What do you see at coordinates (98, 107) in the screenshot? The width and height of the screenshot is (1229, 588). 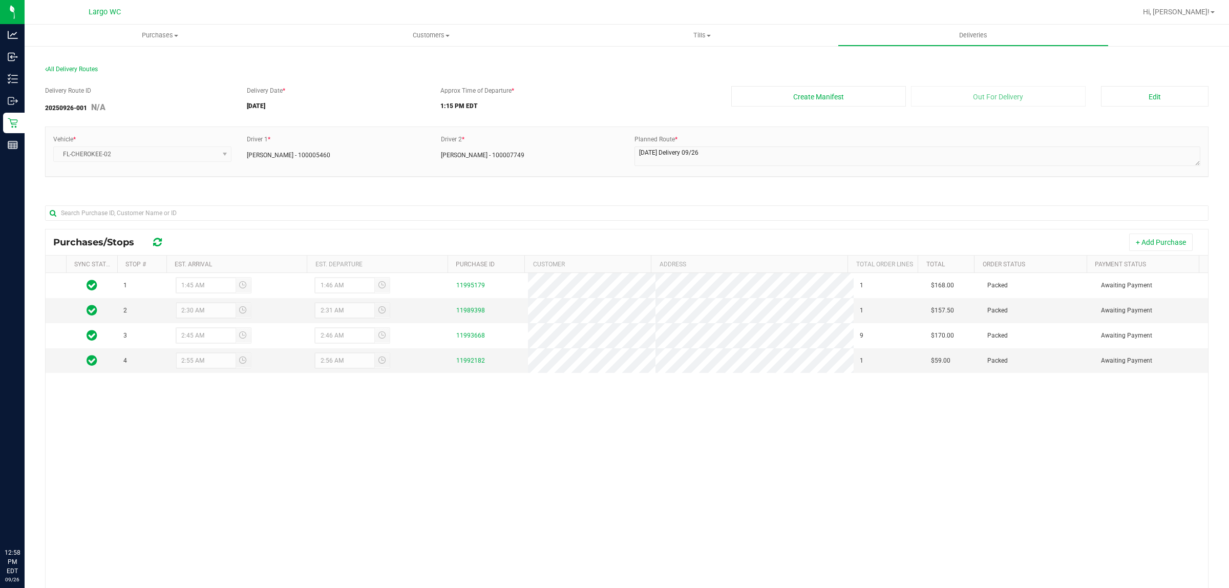 I see `span: N/A` at bounding box center [98, 107].